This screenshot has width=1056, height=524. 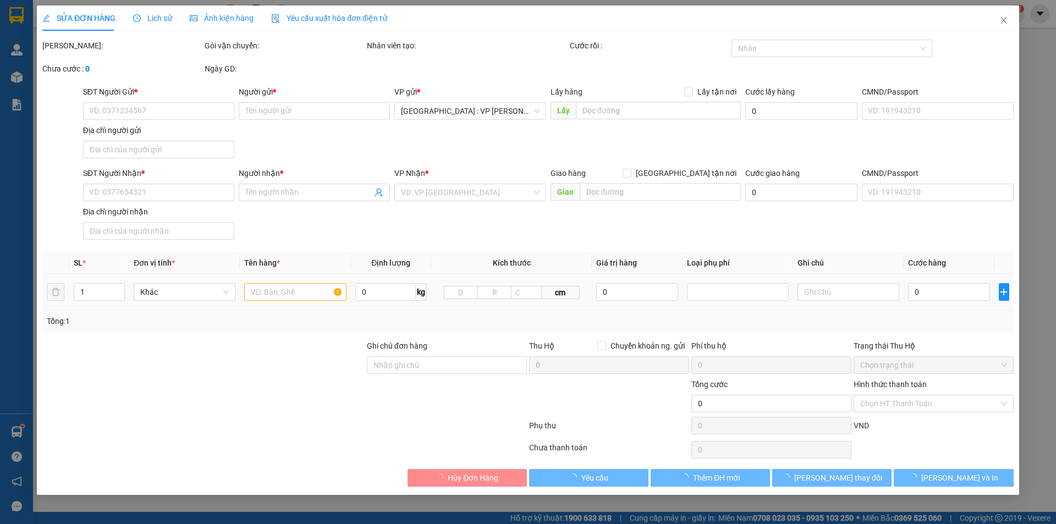 I want to click on div: Phụ thu, so click(x=609, y=429).